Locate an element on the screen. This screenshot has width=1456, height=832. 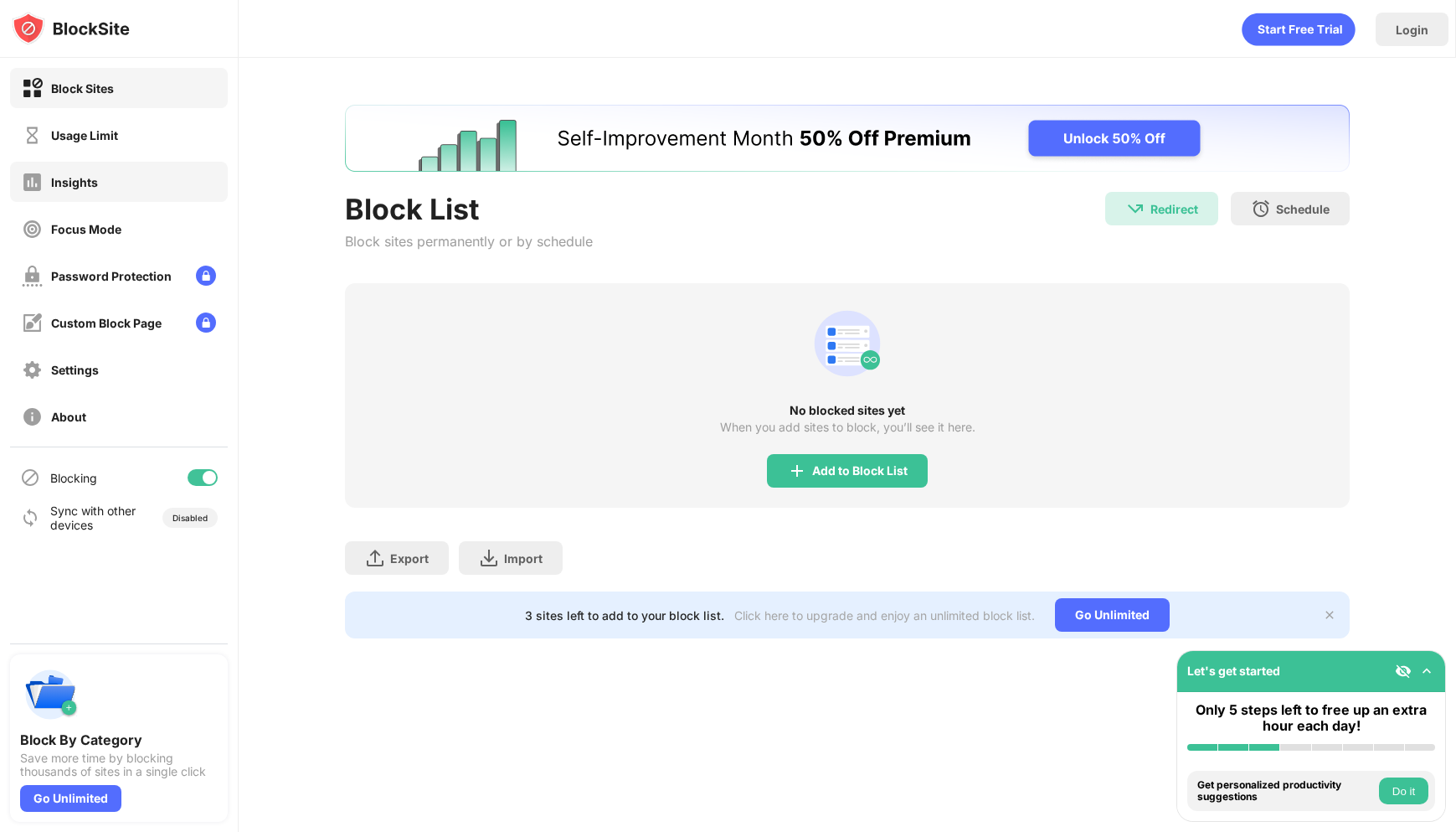
div: Password Protection is located at coordinates (112, 275).